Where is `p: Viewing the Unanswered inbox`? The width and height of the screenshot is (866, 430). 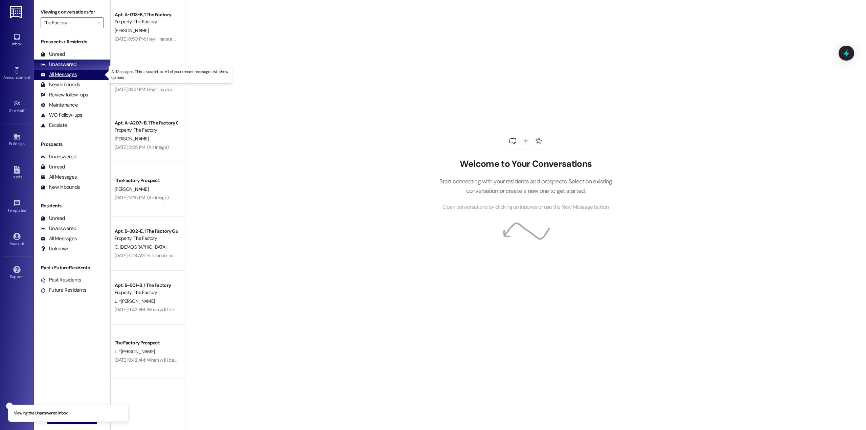
p: Viewing the Unanswered inbox is located at coordinates (41, 413).